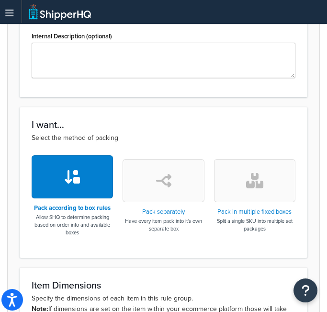 This screenshot has height=312, width=327. Describe the element at coordinates (164, 125) in the screenshot. I see `h3: I want...` at that location.